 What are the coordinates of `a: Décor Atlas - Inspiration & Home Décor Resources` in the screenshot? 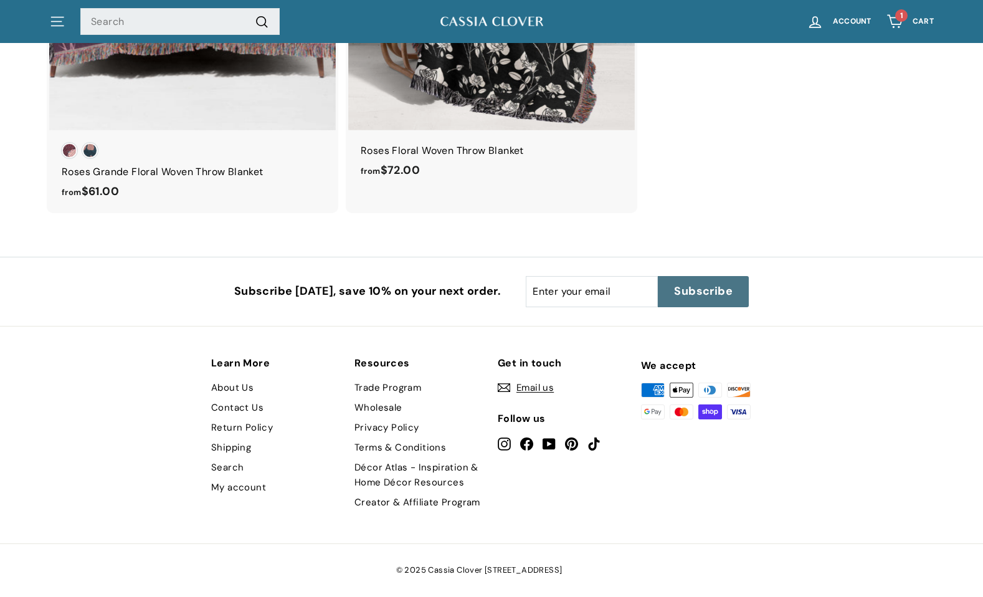 It's located at (420, 475).